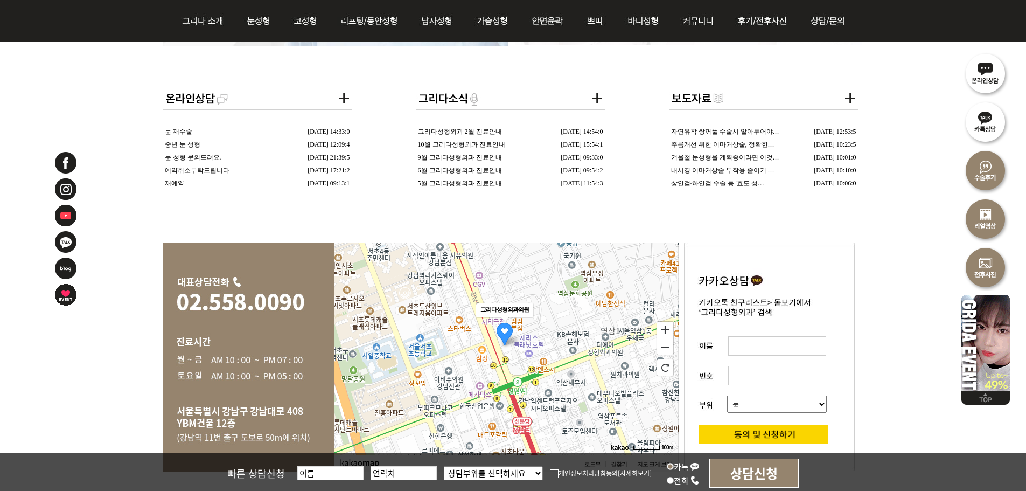 This screenshot has height=491, width=1026. Describe the element at coordinates (183, 144) in the screenshot. I see `a: 중년 눈 성형` at that location.